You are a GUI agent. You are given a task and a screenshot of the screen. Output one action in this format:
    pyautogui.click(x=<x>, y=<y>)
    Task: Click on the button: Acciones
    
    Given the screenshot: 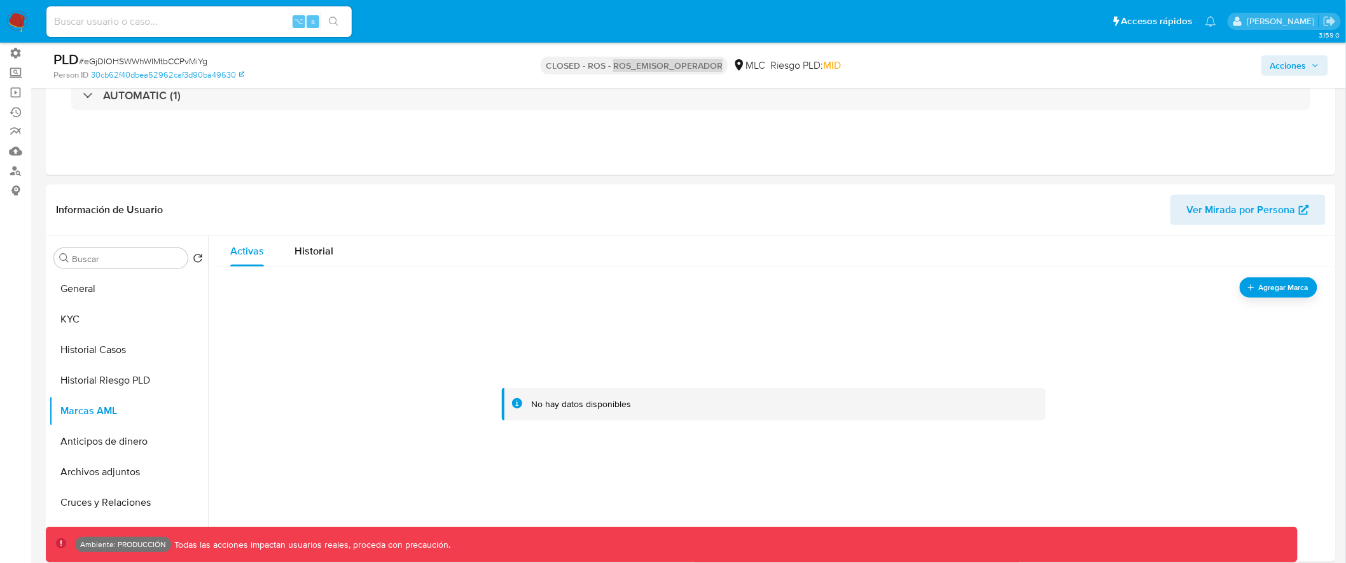 What is the action you would take?
    pyautogui.click(x=1295, y=66)
    